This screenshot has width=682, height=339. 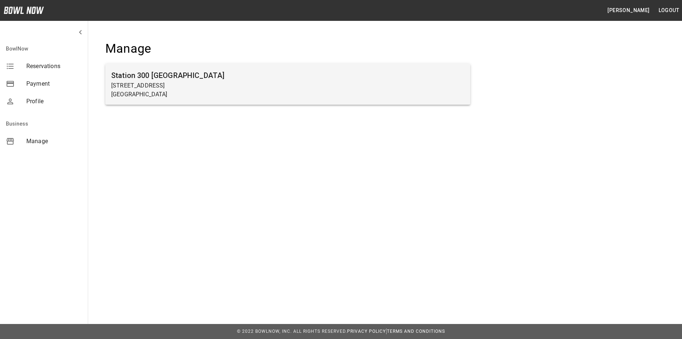 What do you see at coordinates (288, 49) in the screenshot?
I see `h4: Manage` at bounding box center [288, 49].